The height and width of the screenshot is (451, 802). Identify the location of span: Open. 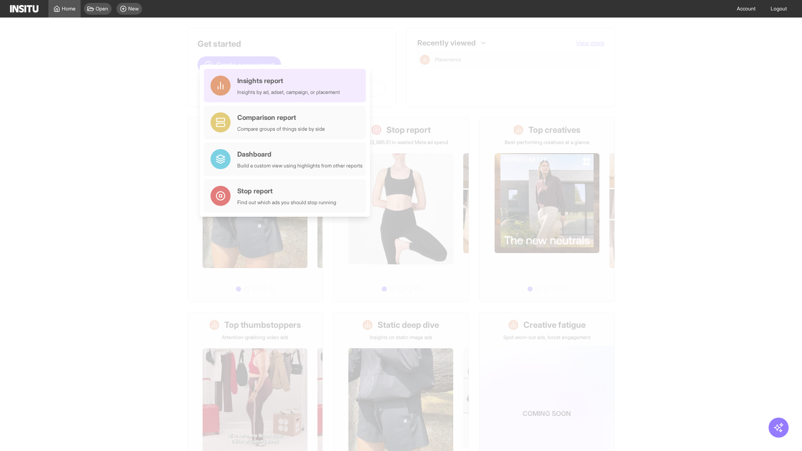
(102, 9).